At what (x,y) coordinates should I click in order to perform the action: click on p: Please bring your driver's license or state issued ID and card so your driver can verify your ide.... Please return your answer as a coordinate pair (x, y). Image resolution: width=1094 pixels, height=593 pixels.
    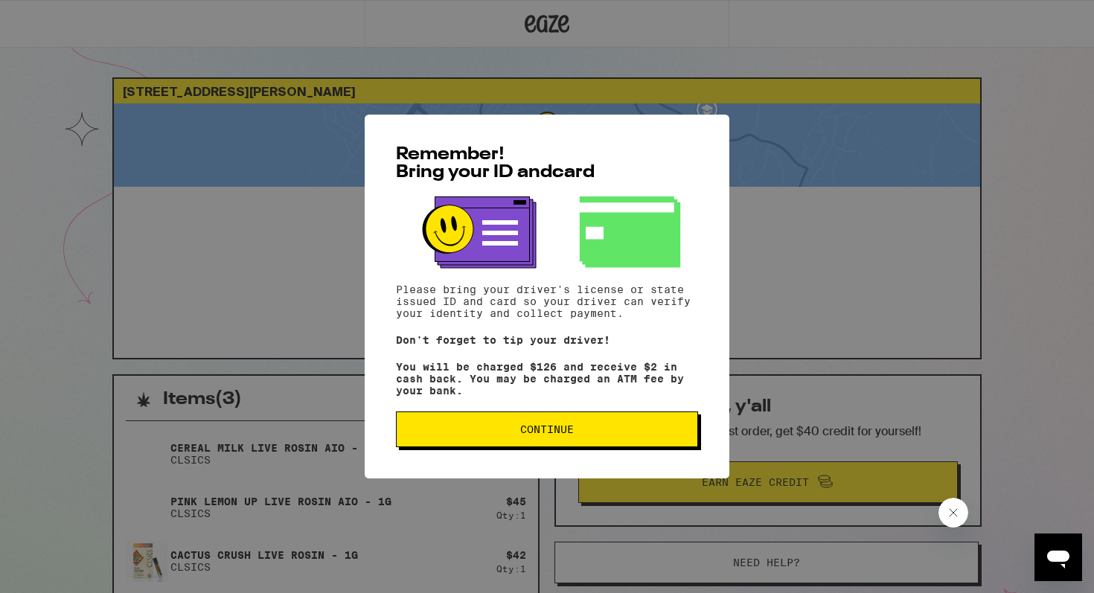
    Looking at the image, I should click on (547, 301).